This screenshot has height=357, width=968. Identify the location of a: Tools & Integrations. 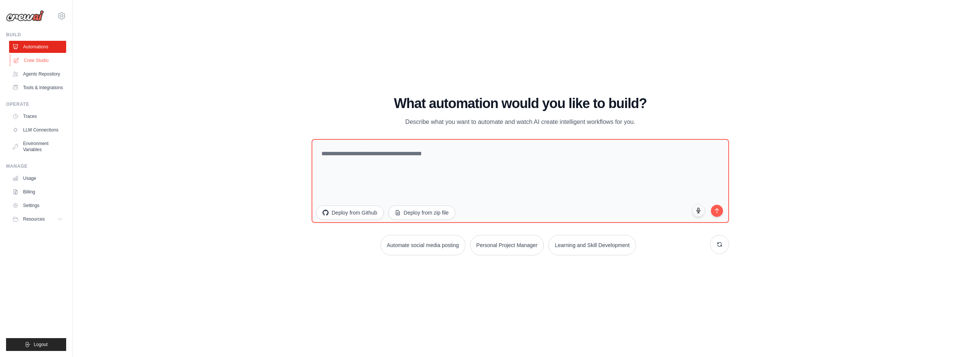
(37, 88).